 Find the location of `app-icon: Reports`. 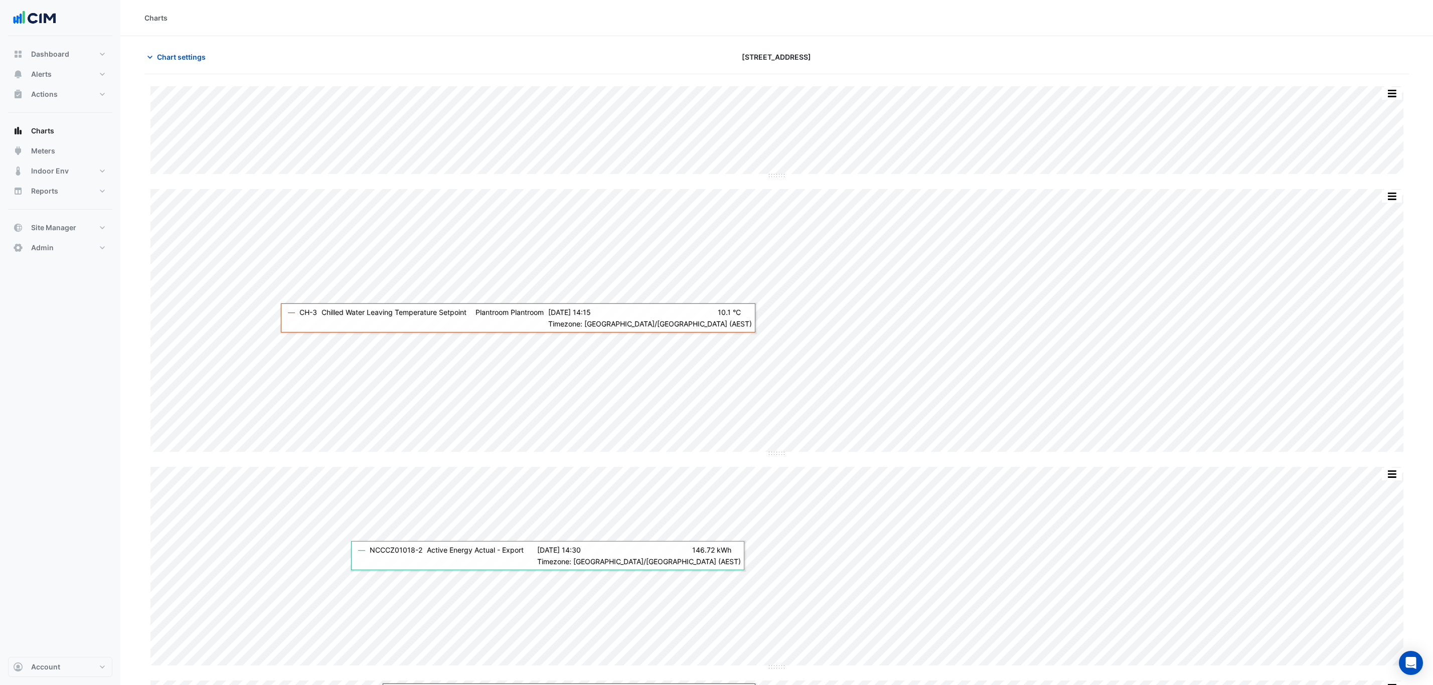

app-icon: Reports is located at coordinates (18, 191).